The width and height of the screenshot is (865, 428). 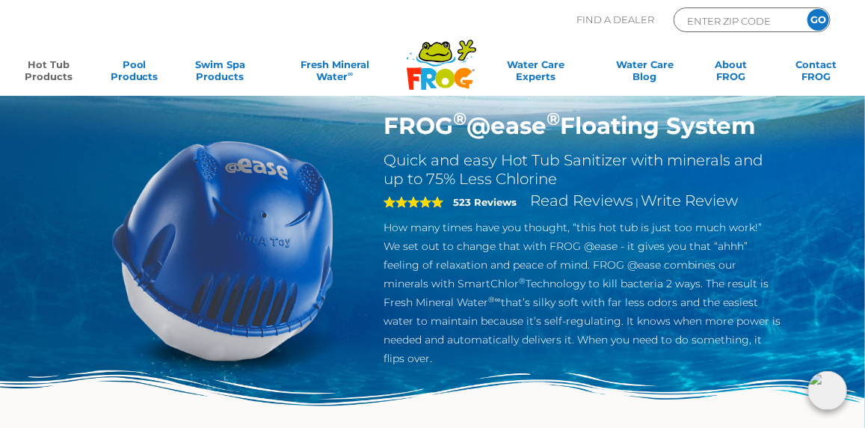 I want to click on h2: Quick and easy Hot Tub Sanitizer with minerals and up to 75% Less Chlorine, so click(x=581, y=170).